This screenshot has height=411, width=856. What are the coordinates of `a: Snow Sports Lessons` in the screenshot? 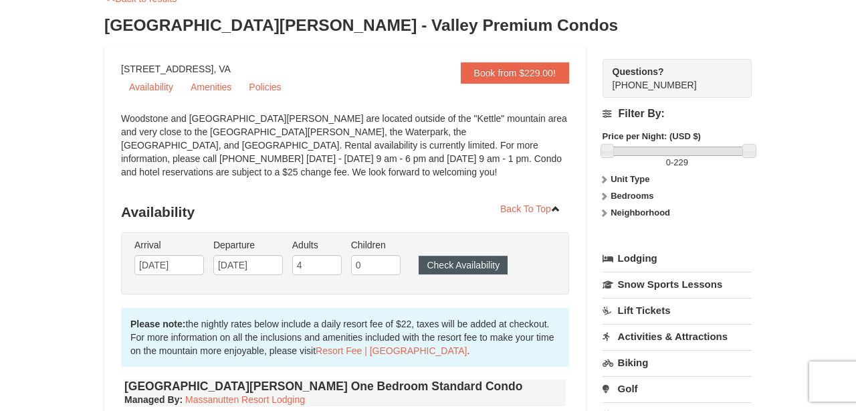 It's located at (677, 284).